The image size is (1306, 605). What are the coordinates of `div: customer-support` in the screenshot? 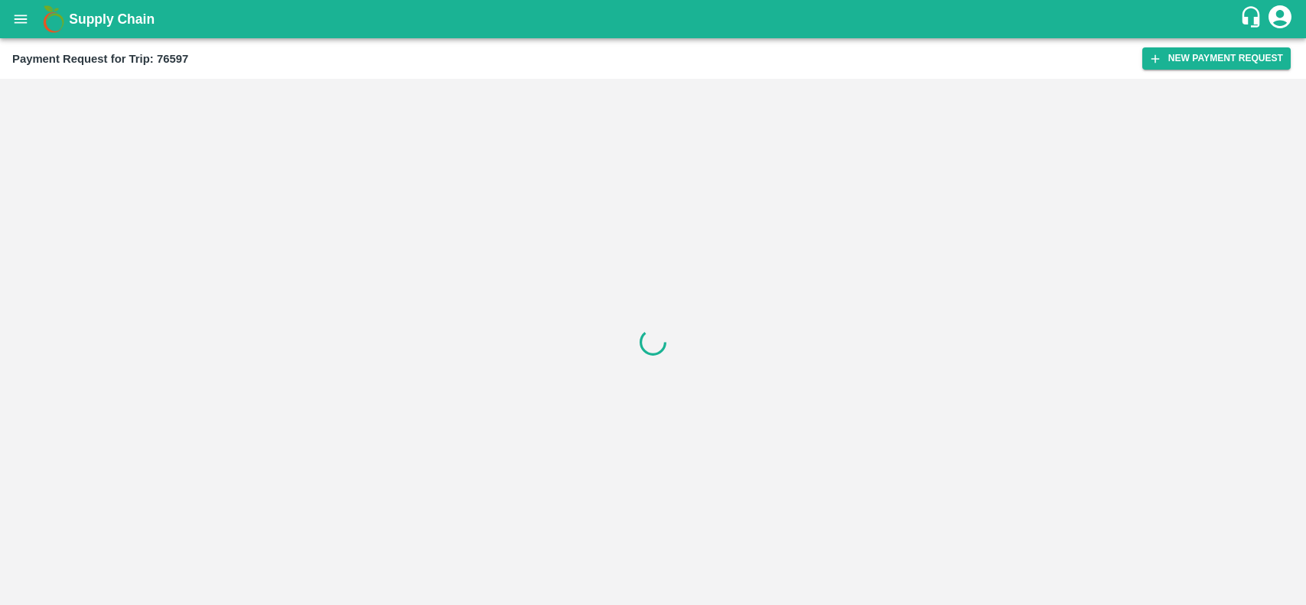 It's located at (1252, 19).